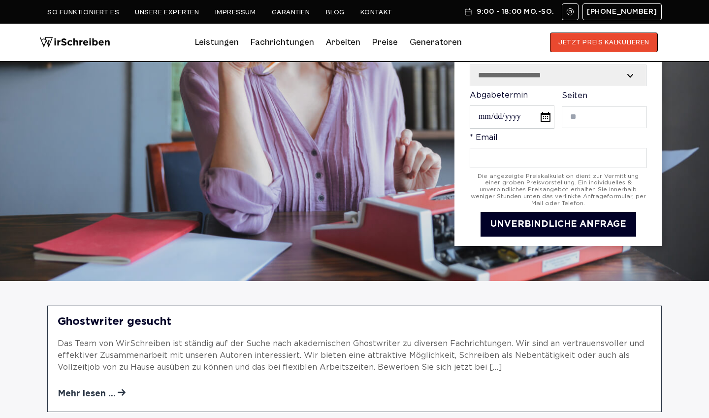 The width and height of the screenshot is (709, 418). What do you see at coordinates (558, 224) in the screenshot?
I see `span: UNVERBINDLICHE ANFRAGE` at bounding box center [558, 224].